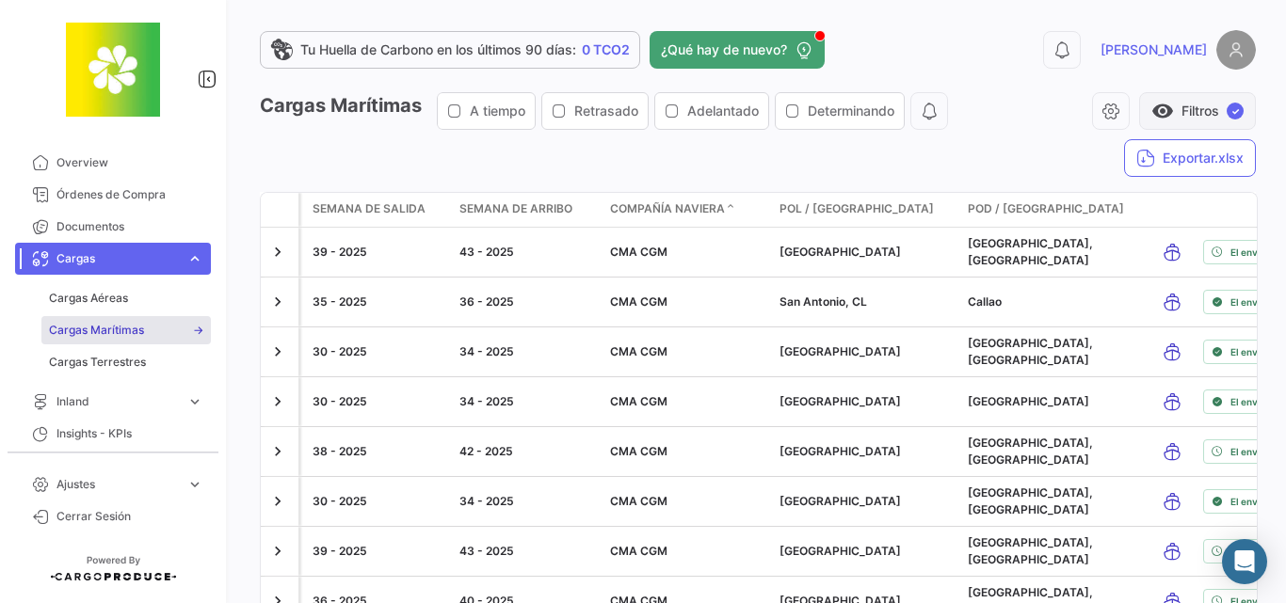 This screenshot has height=603, width=1286. Describe the element at coordinates (1190, 158) in the screenshot. I see `button: Exportar.xlsx` at that location.